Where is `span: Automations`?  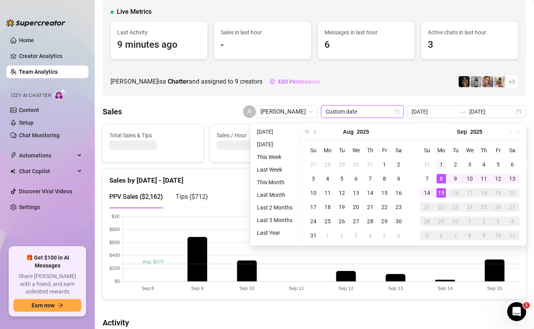
span: Automations is located at coordinates (47, 155).